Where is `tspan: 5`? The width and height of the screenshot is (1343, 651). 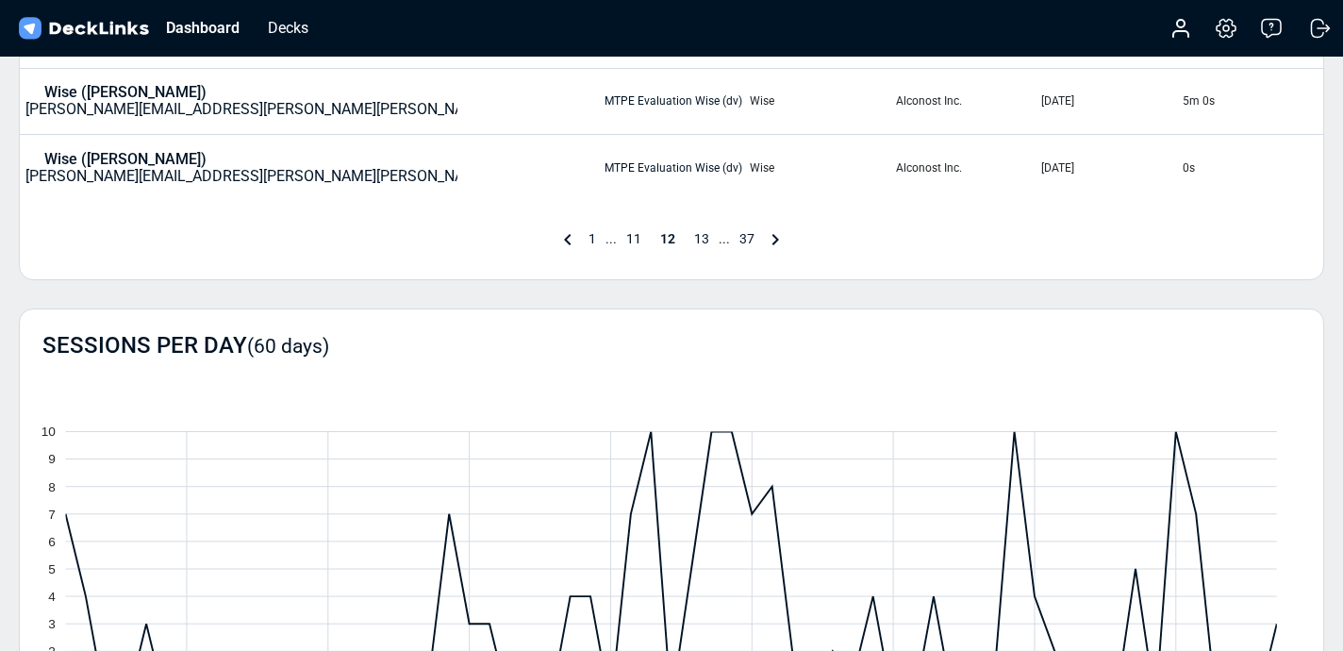 tspan: 5 is located at coordinates (52, 569).